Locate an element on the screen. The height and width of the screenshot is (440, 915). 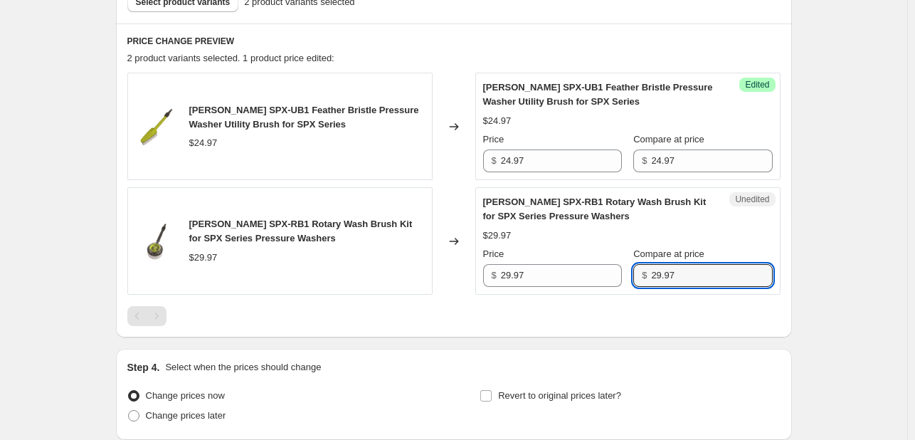
span: Revert to original prices later? is located at coordinates (559, 395).